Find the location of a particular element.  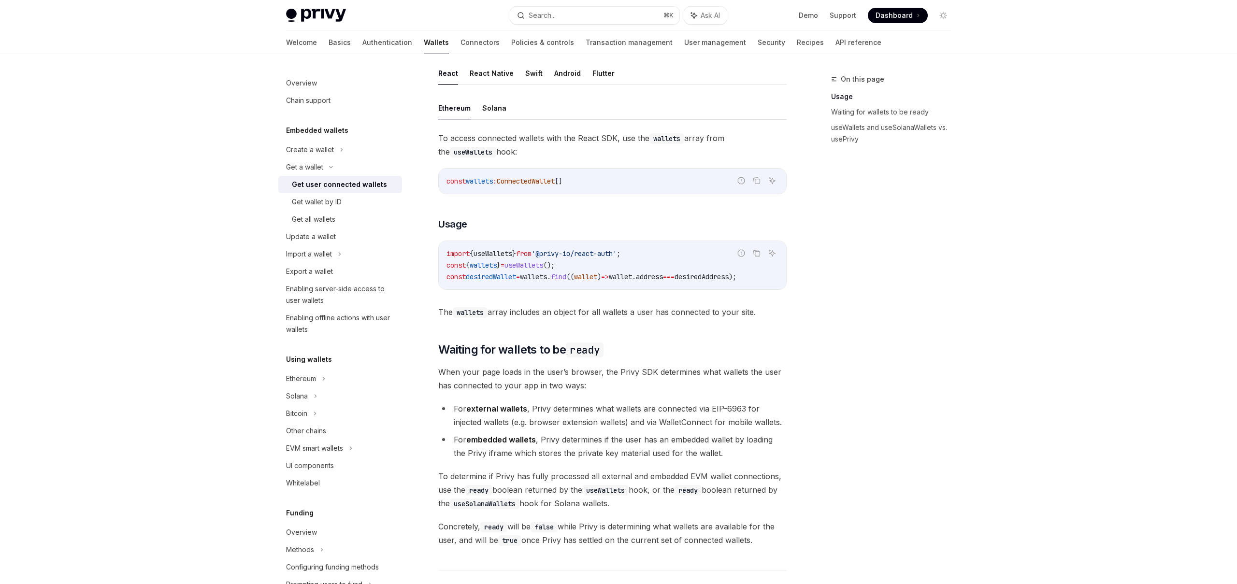

span: Ask AI is located at coordinates (710, 15).